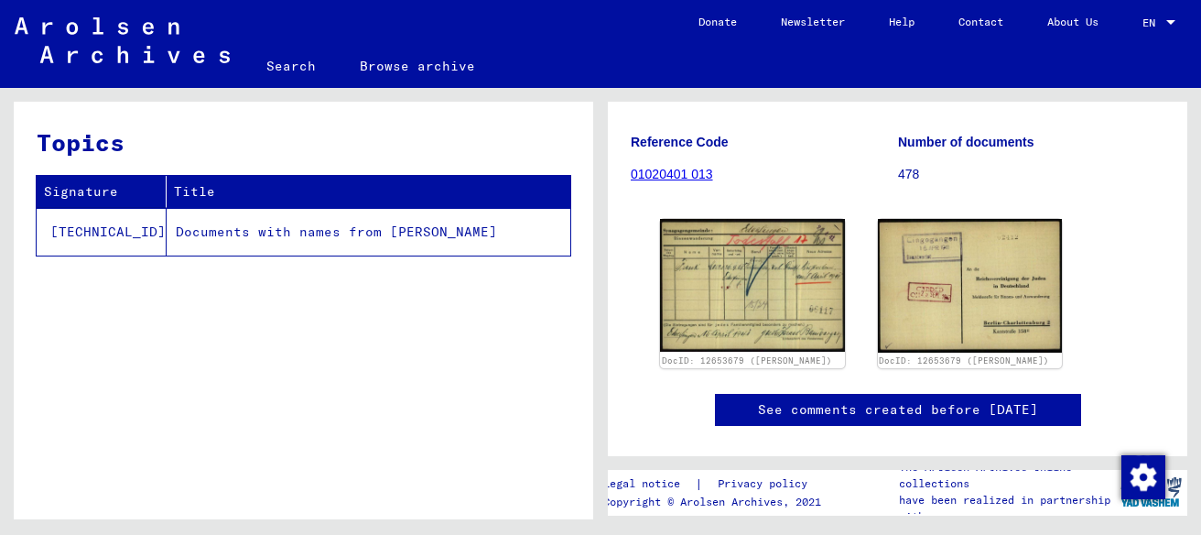 This screenshot has height=535, width=1201. Describe the element at coordinates (970, 286) in the screenshot. I see `img: 002.jpg` at that location.